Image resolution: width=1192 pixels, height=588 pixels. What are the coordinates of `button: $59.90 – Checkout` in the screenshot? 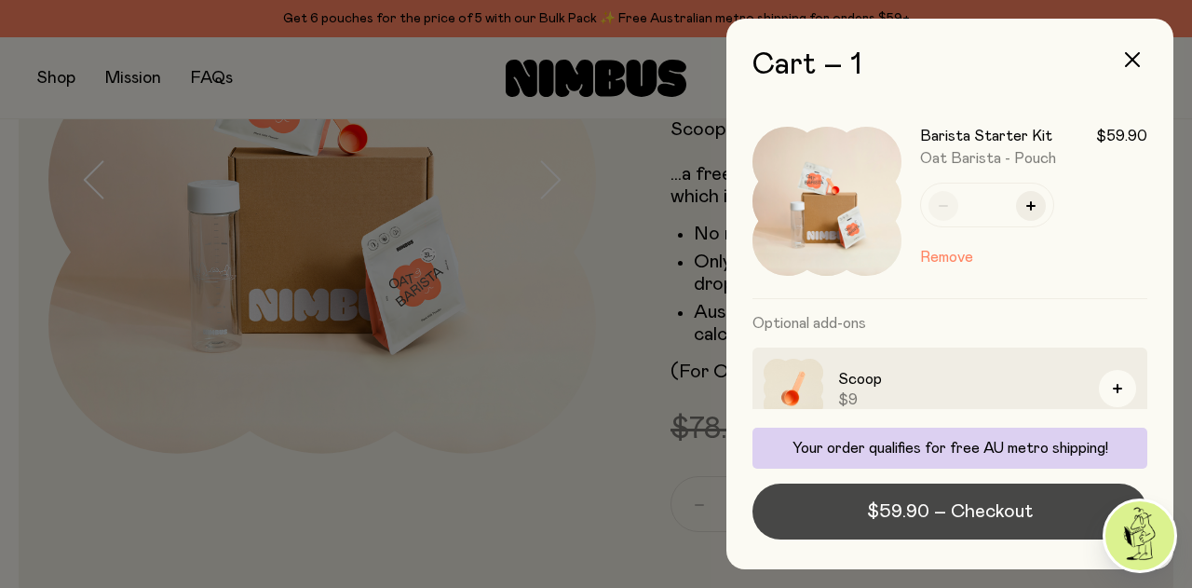 It's located at (950, 511).